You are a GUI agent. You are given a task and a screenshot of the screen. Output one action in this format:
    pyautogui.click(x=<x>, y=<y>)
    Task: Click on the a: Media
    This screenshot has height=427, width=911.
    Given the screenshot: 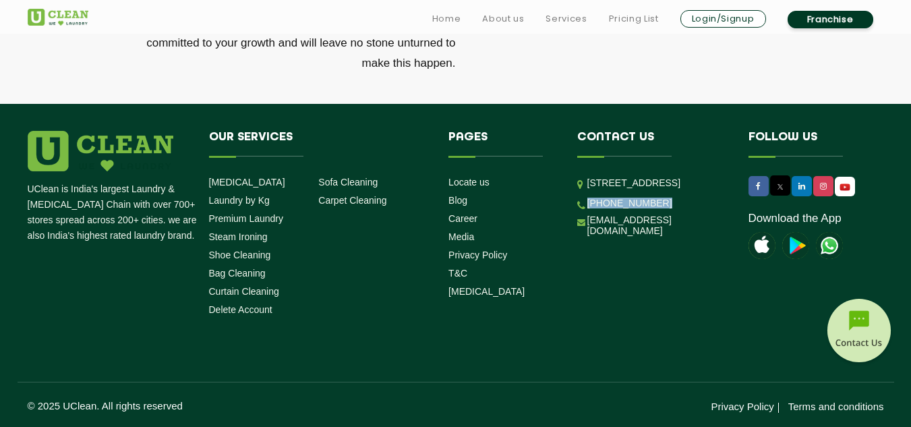 What is the action you would take?
    pyautogui.click(x=461, y=237)
    